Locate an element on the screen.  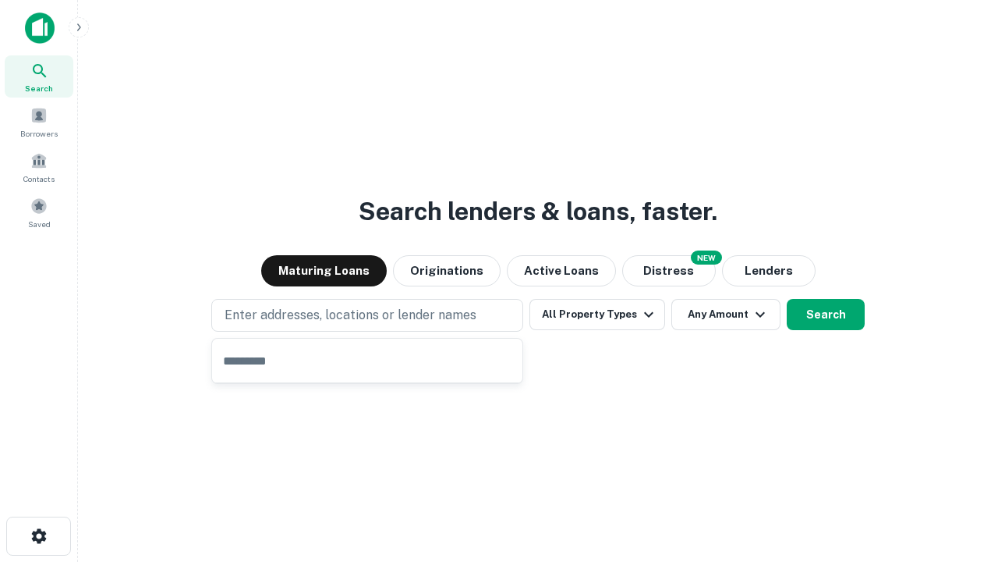
button: Originations is located at coordinates (447, 271).